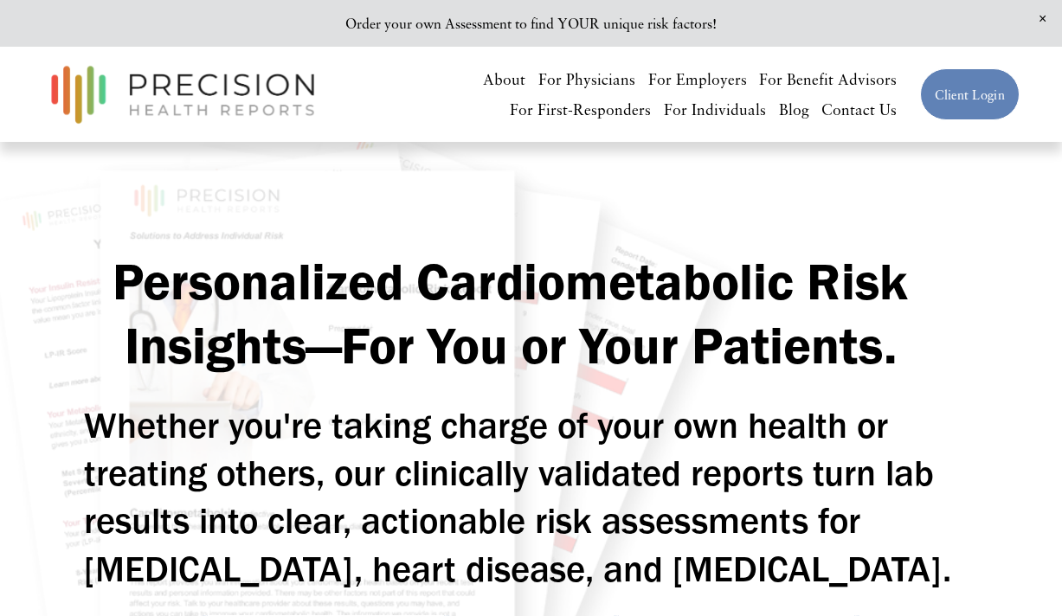 This screenshot has width=1062, height=616. What do you see at coordinates (531, 497) in the screenshot?
I see `h2: Whether you're taking charge of your own health or treating others, our clinically validated repo...` at bounding box center [531, 497].